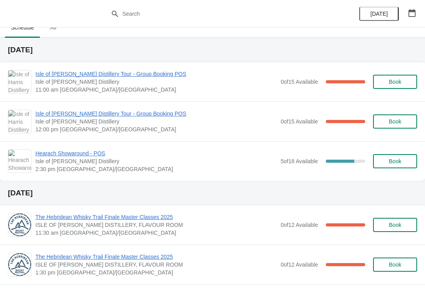 Image resolution: width=425 pixels, height=289 pixels. I want to click on img: Hearach Showaround - POS | Isle of Harris Distillery | 2:30 pm Europe/London, so click(20, 161).